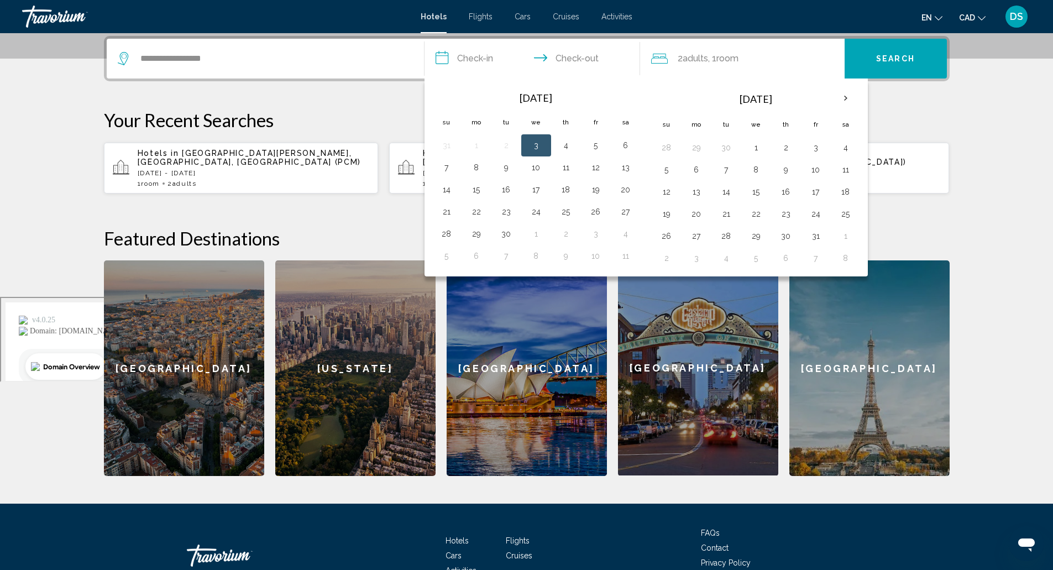 The height and width of the screenshot is (570, 1053). Describe the element at coordinates (446, 190) in the screenshot. I see `button: Day 14` at that location.